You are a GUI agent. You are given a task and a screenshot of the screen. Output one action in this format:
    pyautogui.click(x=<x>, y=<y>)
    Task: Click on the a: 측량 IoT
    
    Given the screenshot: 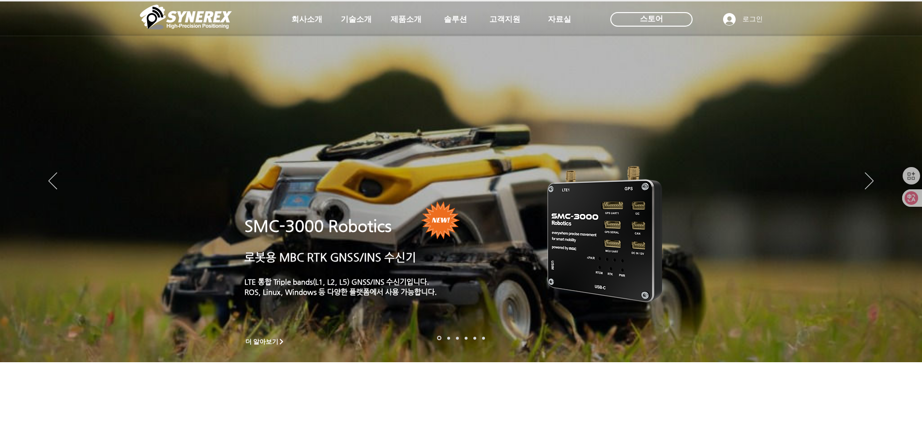 What is the action you would take?
    pyautogui.click(x=457, y=338)
    